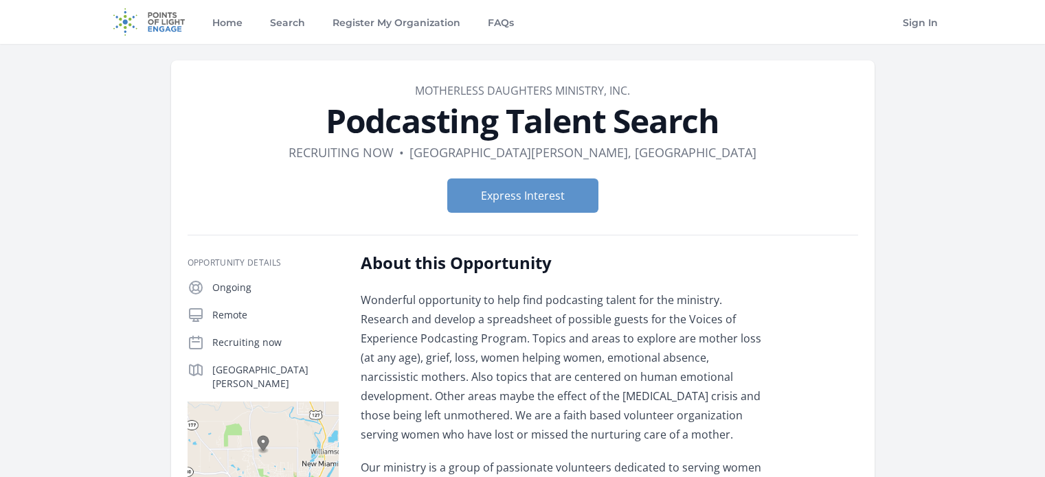  I want to click on a: Motherless Daughters Ministry, Inc., so click(522, 91).